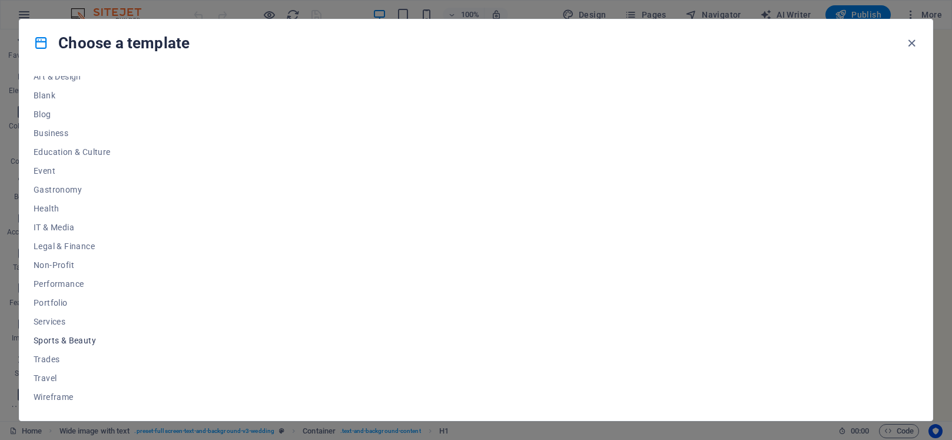 This screenshot has height=440, width=952. Describe the element at coordinates (72, 378) in the screenshot. I see `button: Travel` at that location.